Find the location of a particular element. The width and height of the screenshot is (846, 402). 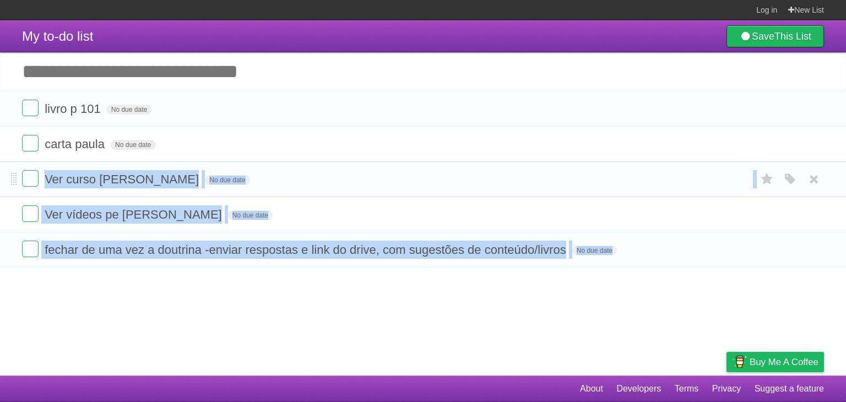

a: Privacy is located at coordinates (726, 389).